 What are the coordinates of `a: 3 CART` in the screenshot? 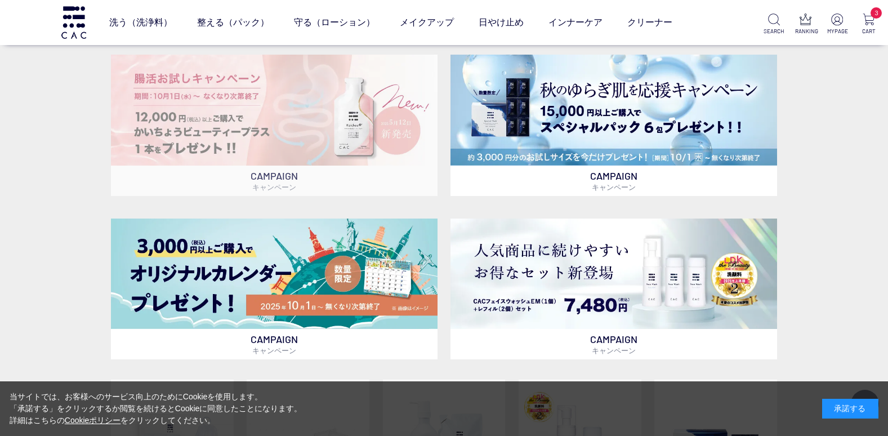 It's located at (869, 24).